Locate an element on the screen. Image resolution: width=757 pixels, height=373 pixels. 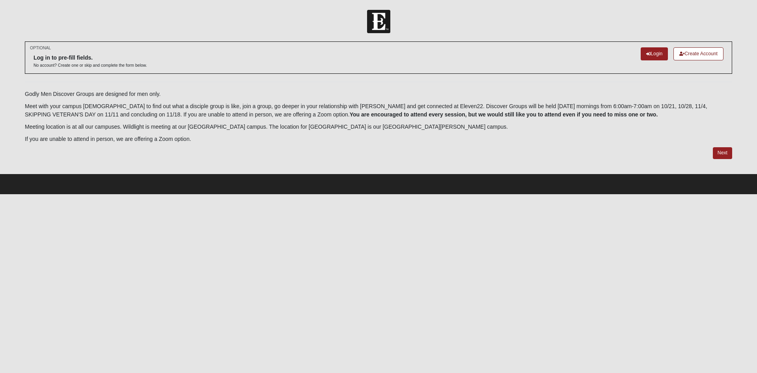
p: No account? Create one or skip and complete the form below. is located at coordinates (90, 65).